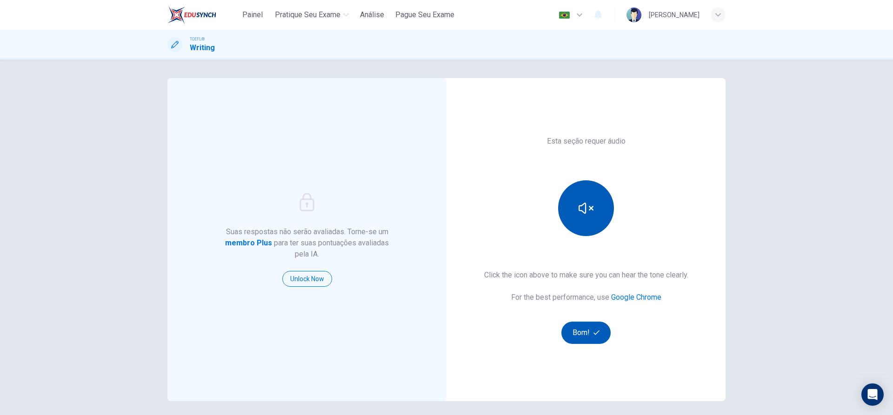 The width and height of the screenshot is (893, 415). Describe the element at coordinates (564, 15) in the screenshot. I see `img: pt` at that location.